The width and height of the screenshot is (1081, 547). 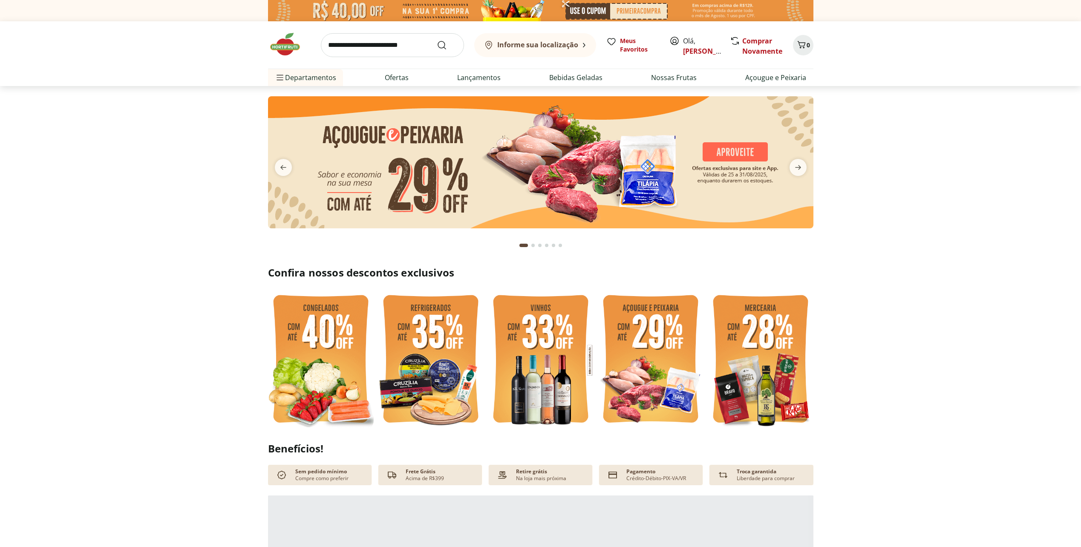 What do you see at coordinates (397, 78) in the screenshot?
I see `a: Ofertas` at bounding box center [397, 78].